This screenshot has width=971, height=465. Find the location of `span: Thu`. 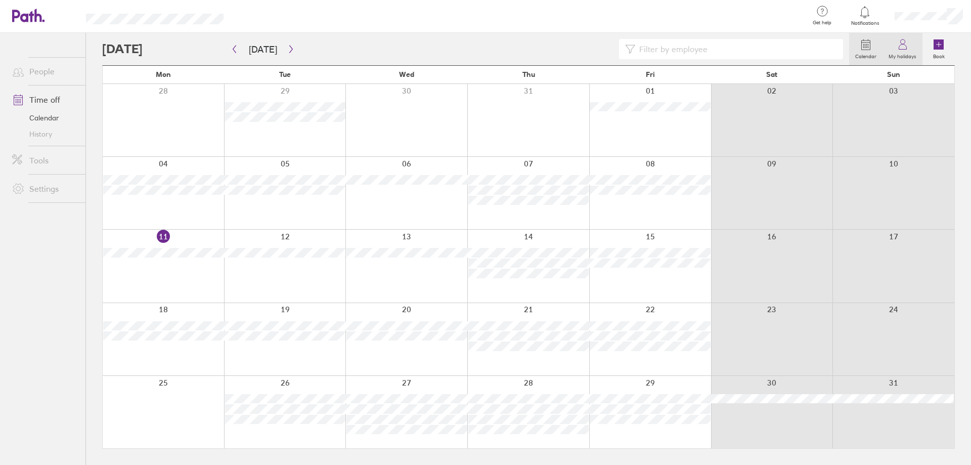

span: Thu is located at coordinates (529, 74).